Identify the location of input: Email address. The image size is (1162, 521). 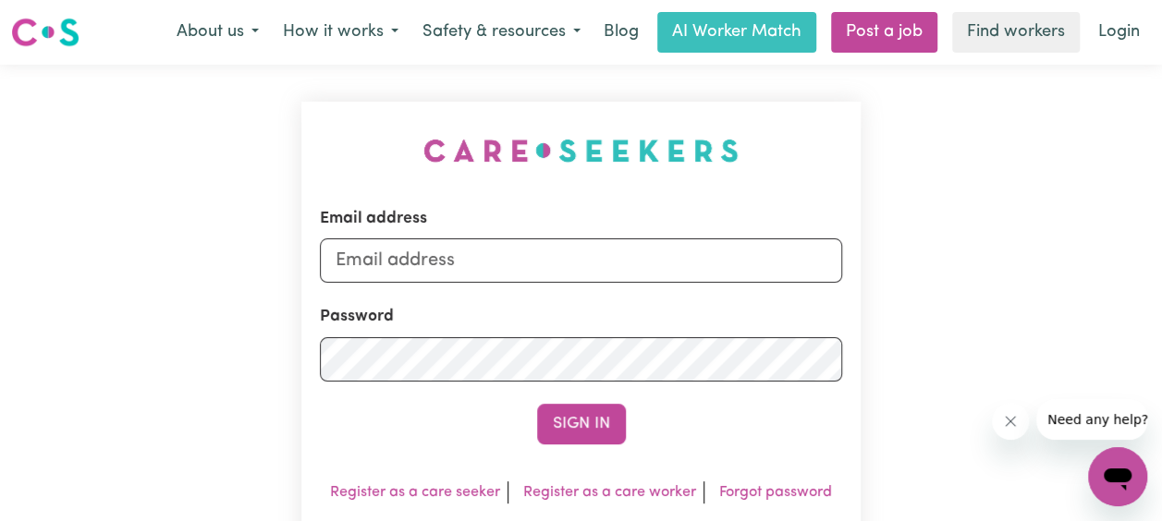
(581, 261).